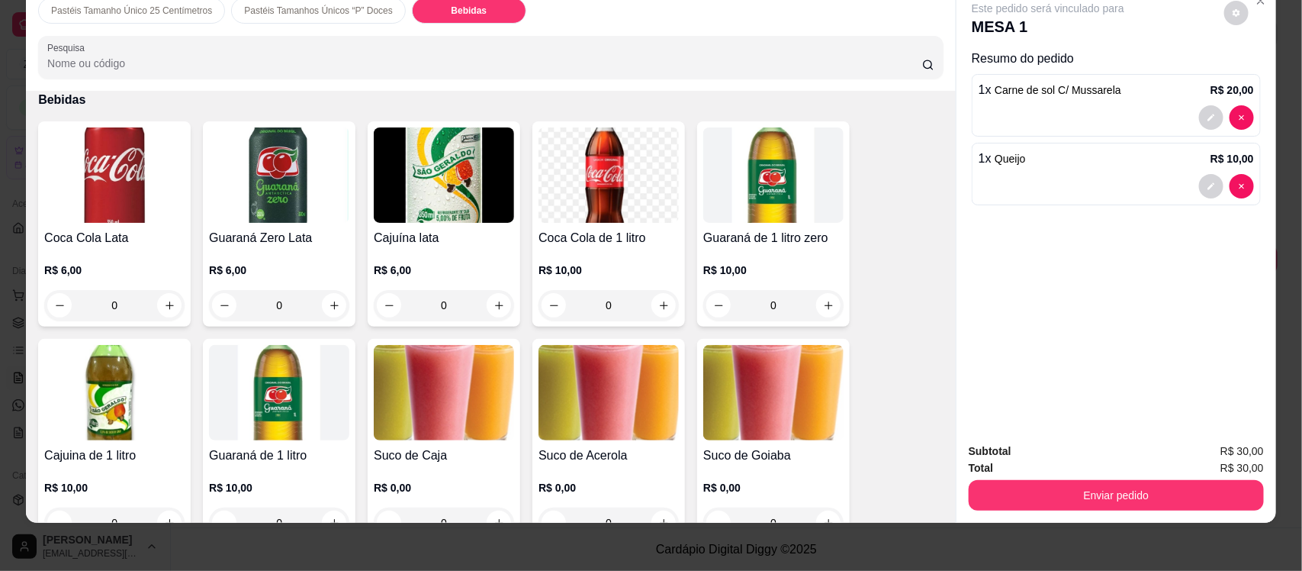 The width and height of the screenshot is (1302, 571). I want to click on h4: Cajuina de 1 litro, so click(114, 455).